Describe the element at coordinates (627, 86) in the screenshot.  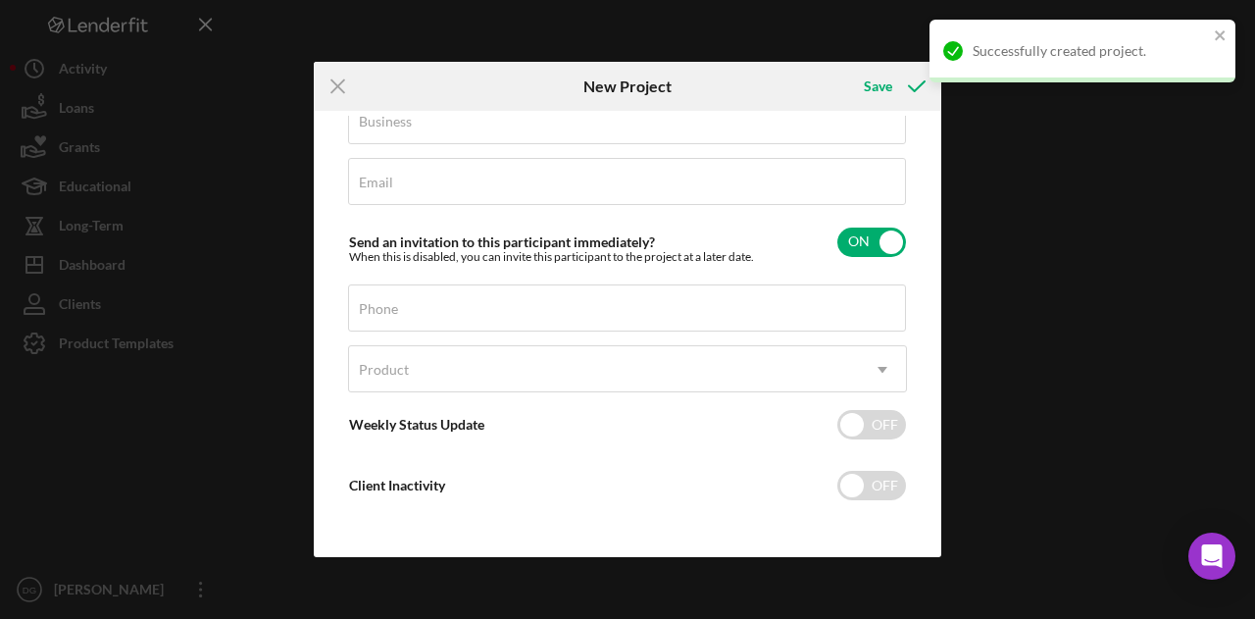
I see `h6: New Project` at that location.